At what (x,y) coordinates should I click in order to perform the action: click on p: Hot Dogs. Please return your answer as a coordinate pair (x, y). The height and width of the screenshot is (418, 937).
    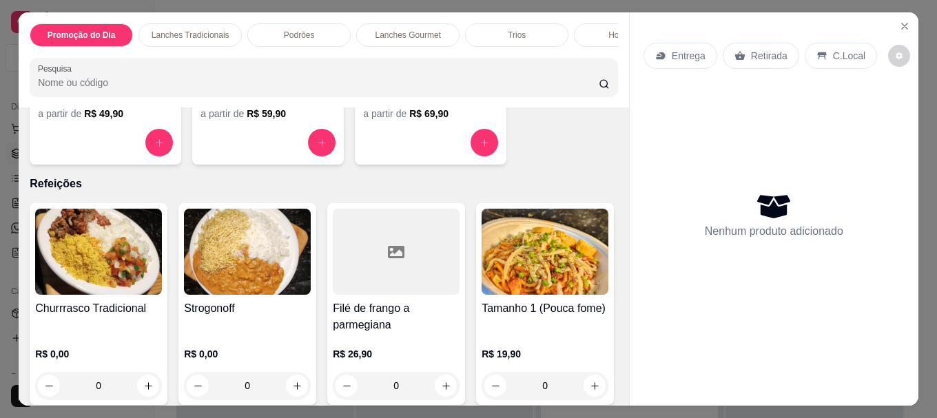
    Looking at the image, I should click on (626, 35).